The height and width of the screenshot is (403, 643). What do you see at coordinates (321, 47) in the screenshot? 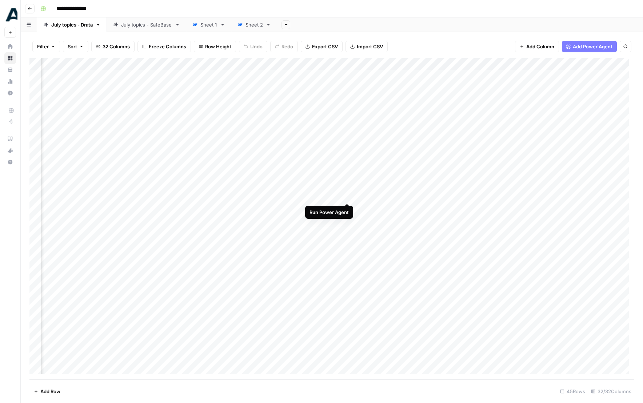
I see `button: Export CSV` at bounding box center [321, 47].